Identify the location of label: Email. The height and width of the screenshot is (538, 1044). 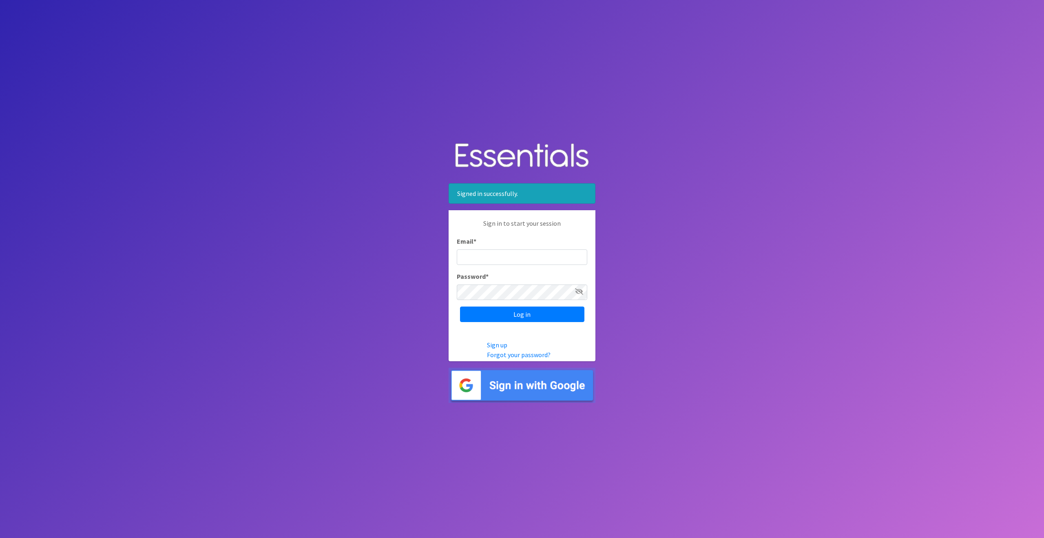
(467, 241).